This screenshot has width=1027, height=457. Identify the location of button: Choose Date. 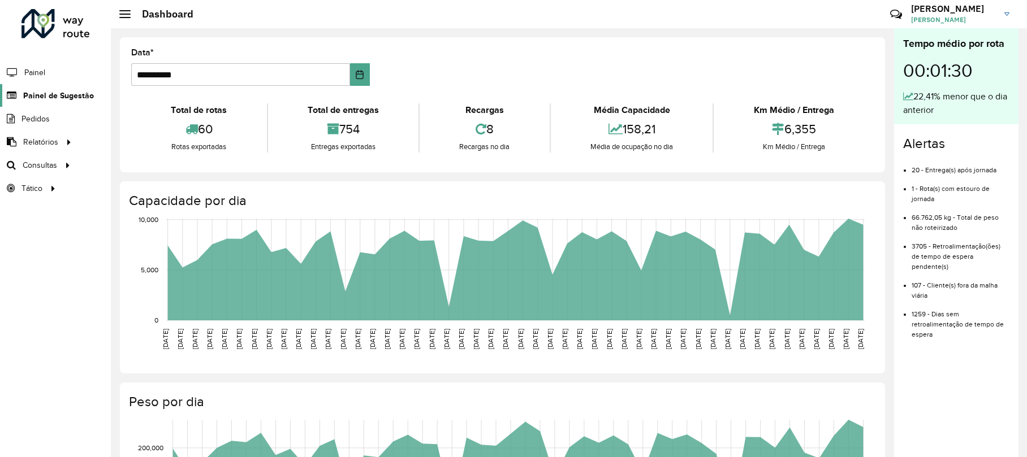
(360, 75).